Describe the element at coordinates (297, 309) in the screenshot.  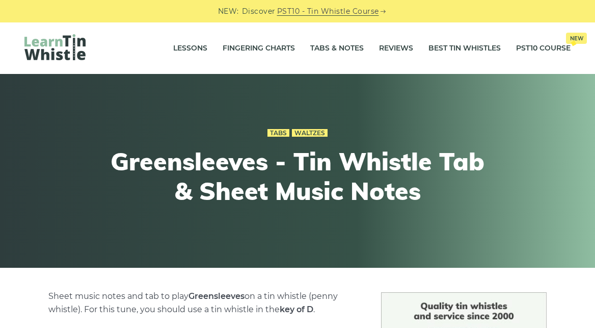
I see `strong: key of D` at that location.